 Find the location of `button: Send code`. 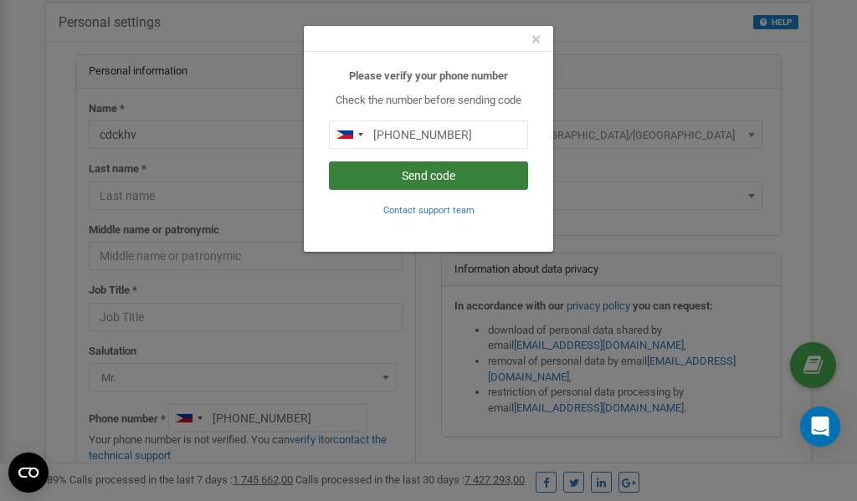

button: Send code is located at coordinates (429, 176).